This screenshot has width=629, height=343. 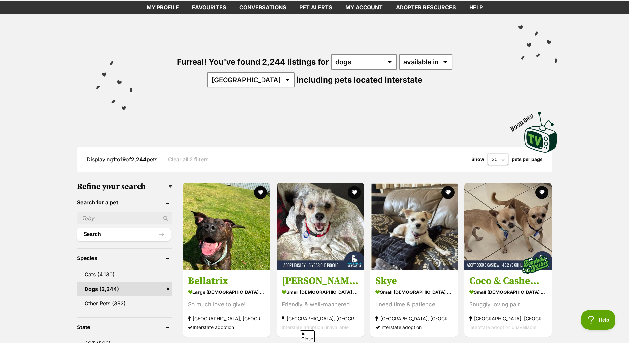 I want to click on a: Pet alerts, so click(x=316, y=7).